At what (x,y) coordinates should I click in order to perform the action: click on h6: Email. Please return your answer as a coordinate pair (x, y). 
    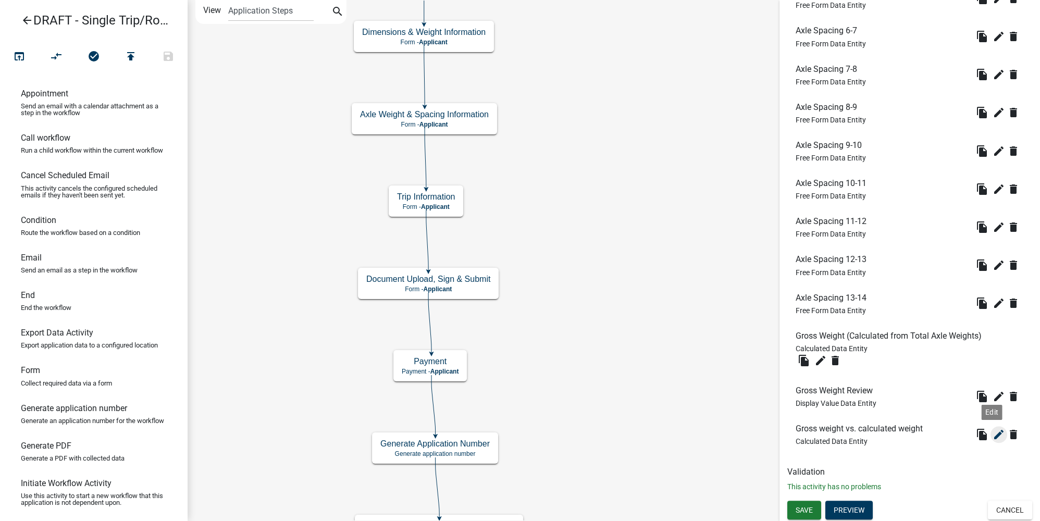
    Looking at the image, I should click on (31, 257).